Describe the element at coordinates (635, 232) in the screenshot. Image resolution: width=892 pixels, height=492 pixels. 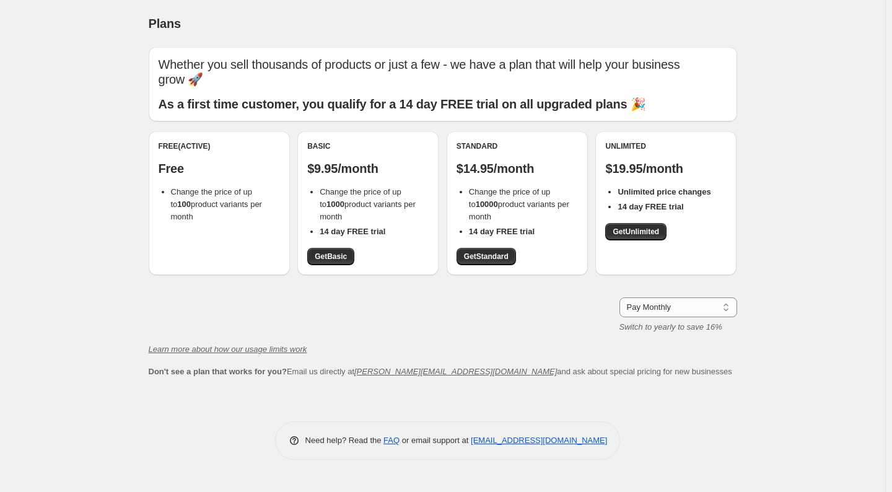
I see `a: GetUnlimited` at that location.